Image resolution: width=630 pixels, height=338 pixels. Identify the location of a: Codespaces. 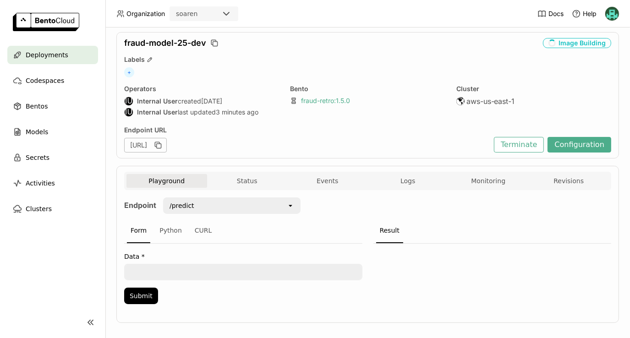
(53, 81).